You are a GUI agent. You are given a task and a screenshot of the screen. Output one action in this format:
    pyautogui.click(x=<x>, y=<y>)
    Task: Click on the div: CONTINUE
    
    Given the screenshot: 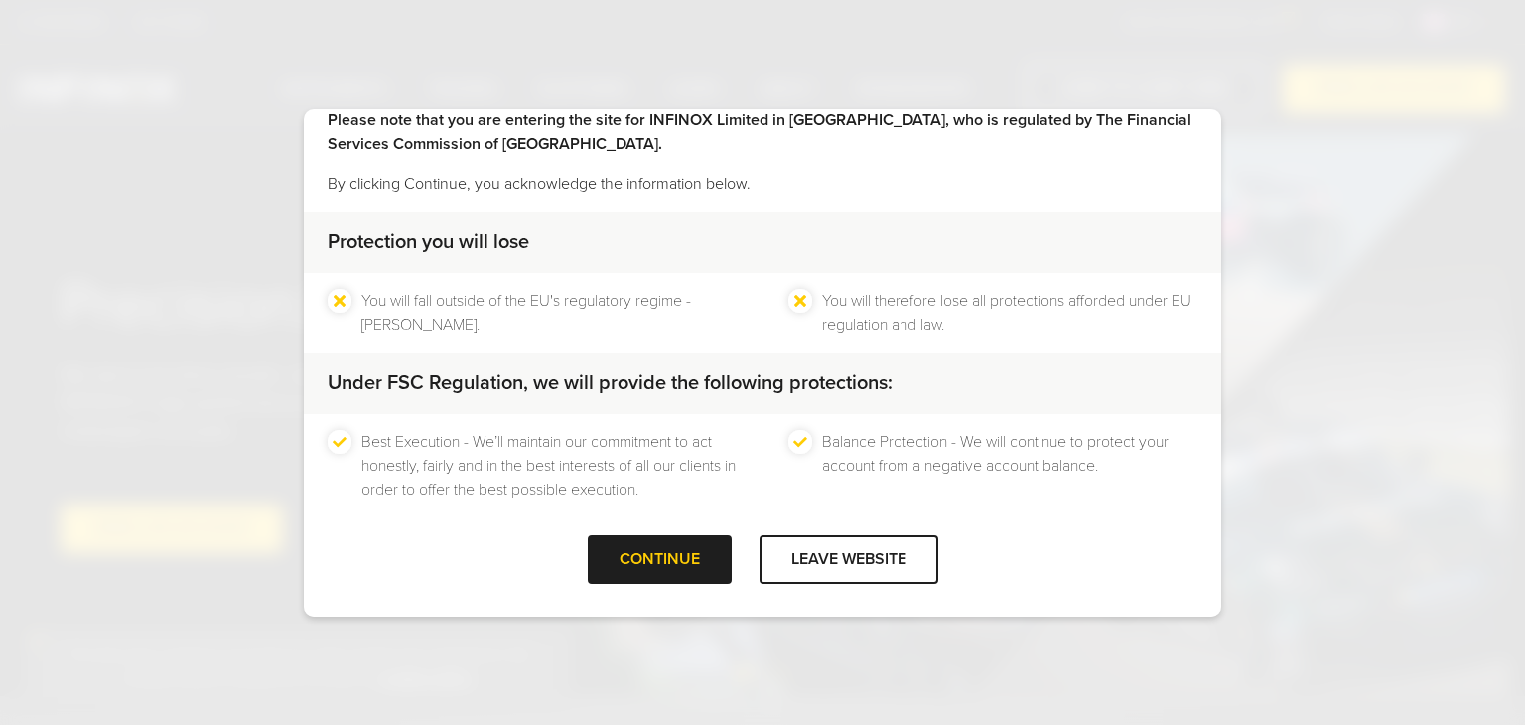 What is the action you would take?
    pyautogui.click(x=659, y=559)
    